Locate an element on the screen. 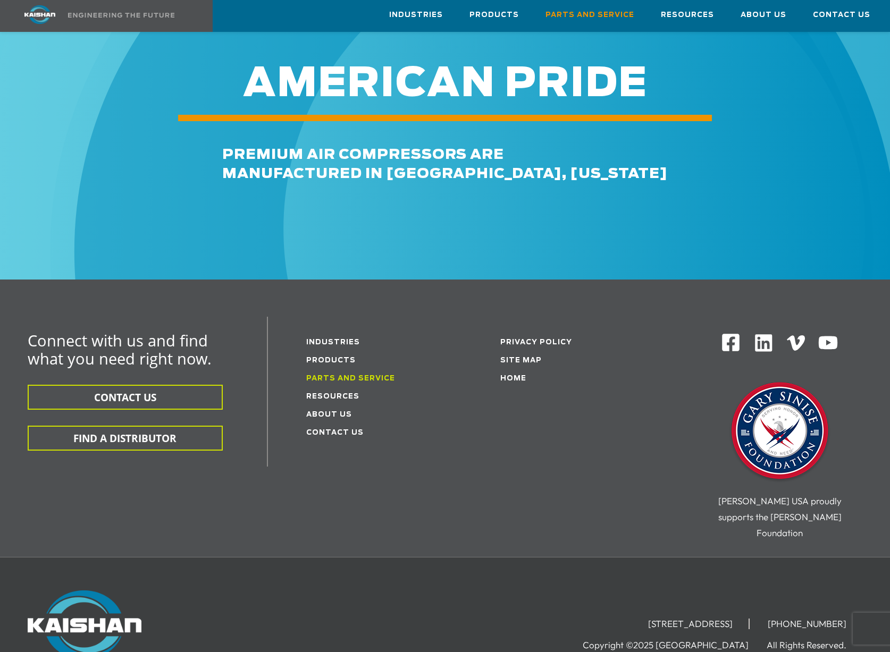 The width and height of the screenshot is (890, 652). li: All Rights Reserved. is located at coordinates (814, 645).